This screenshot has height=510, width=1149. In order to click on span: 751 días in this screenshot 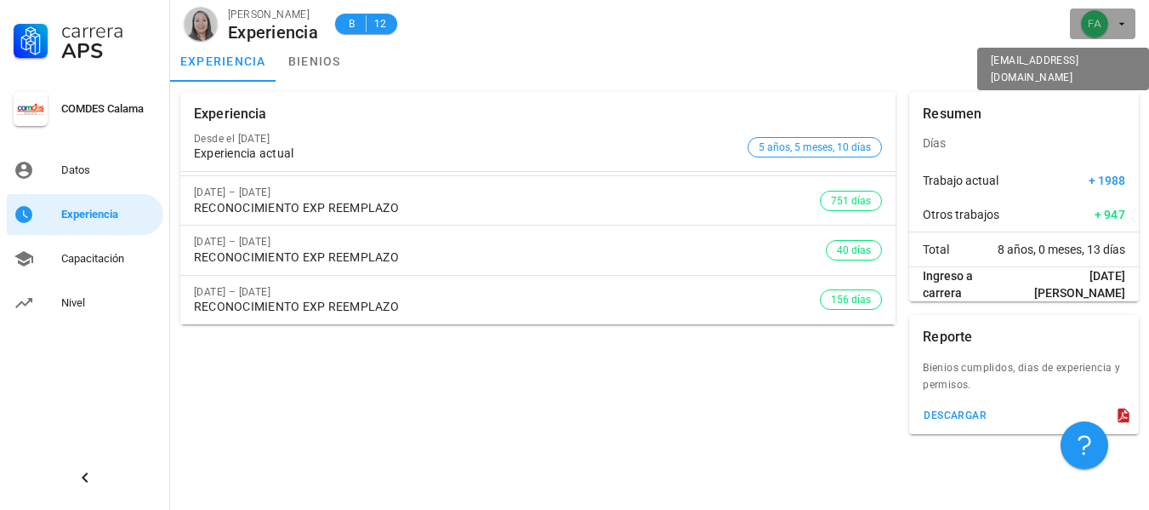, I will do `click(851, 201)`.